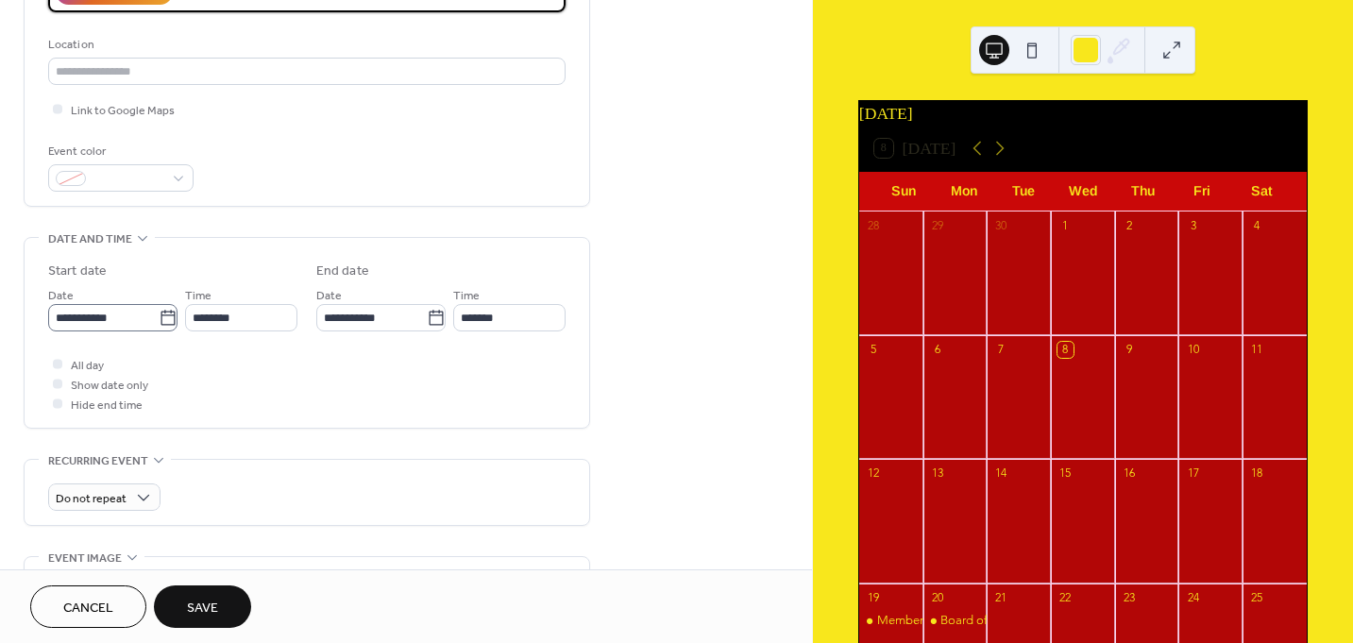  I want to click on div: Event color, so click(119, 151).